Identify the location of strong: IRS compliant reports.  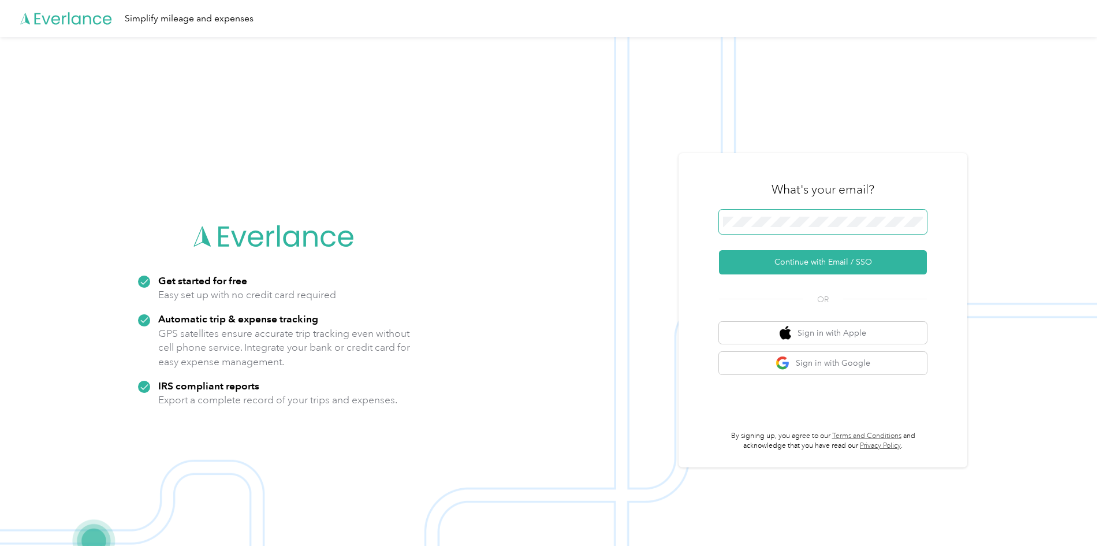
(208, 385).